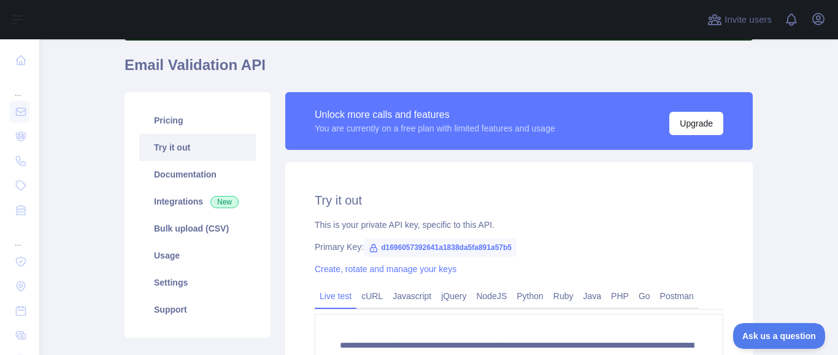  I want to click on a: Java, so click(593, 296).